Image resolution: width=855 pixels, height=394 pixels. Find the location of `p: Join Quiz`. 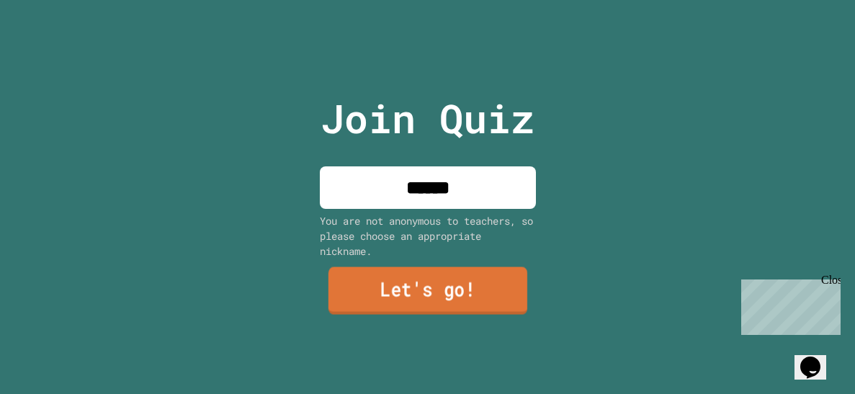

p: Join Quiz is located at coordinates (427, 118).